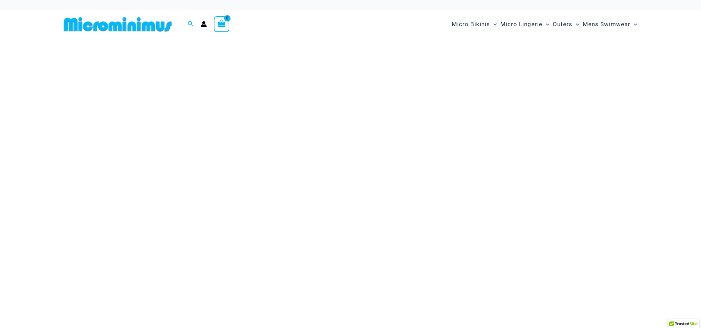 This screenshot has height=328, width=701. I want to click on a: OutersMenu ToggleMenu Toggle, so click(566, 24).